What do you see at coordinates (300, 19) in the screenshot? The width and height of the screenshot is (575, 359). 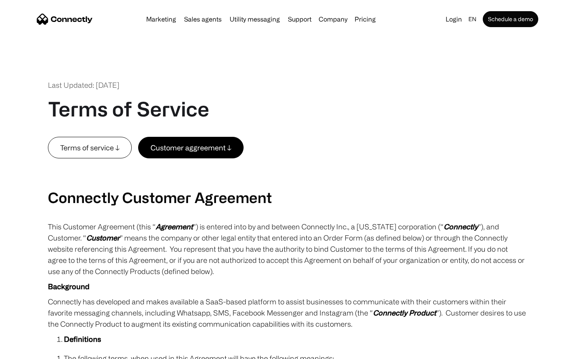 I see `a: Support` at bounding box center [300, 19].